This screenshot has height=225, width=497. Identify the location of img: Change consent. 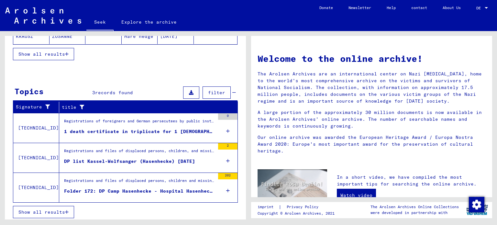
(476, 204).